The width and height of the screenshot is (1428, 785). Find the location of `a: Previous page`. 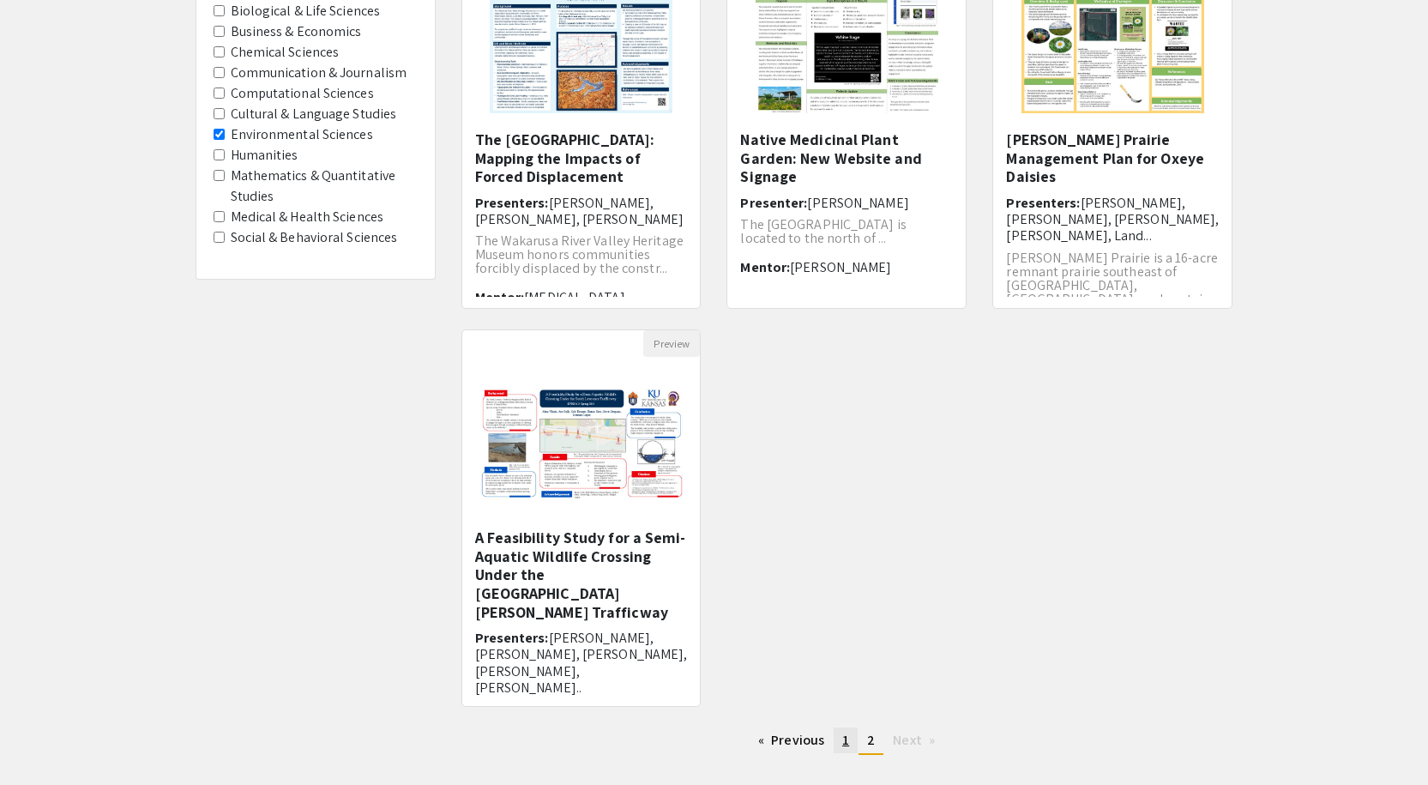

a: Previous page is located at coordinates (791, 740).